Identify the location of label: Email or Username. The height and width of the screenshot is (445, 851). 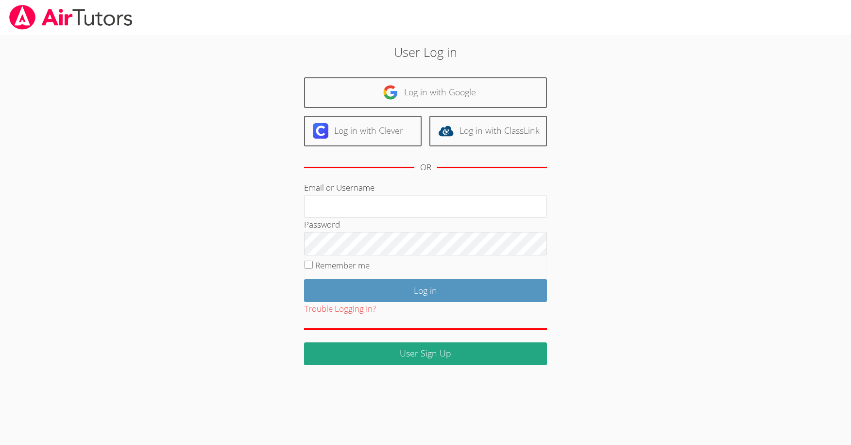
(339, 187).